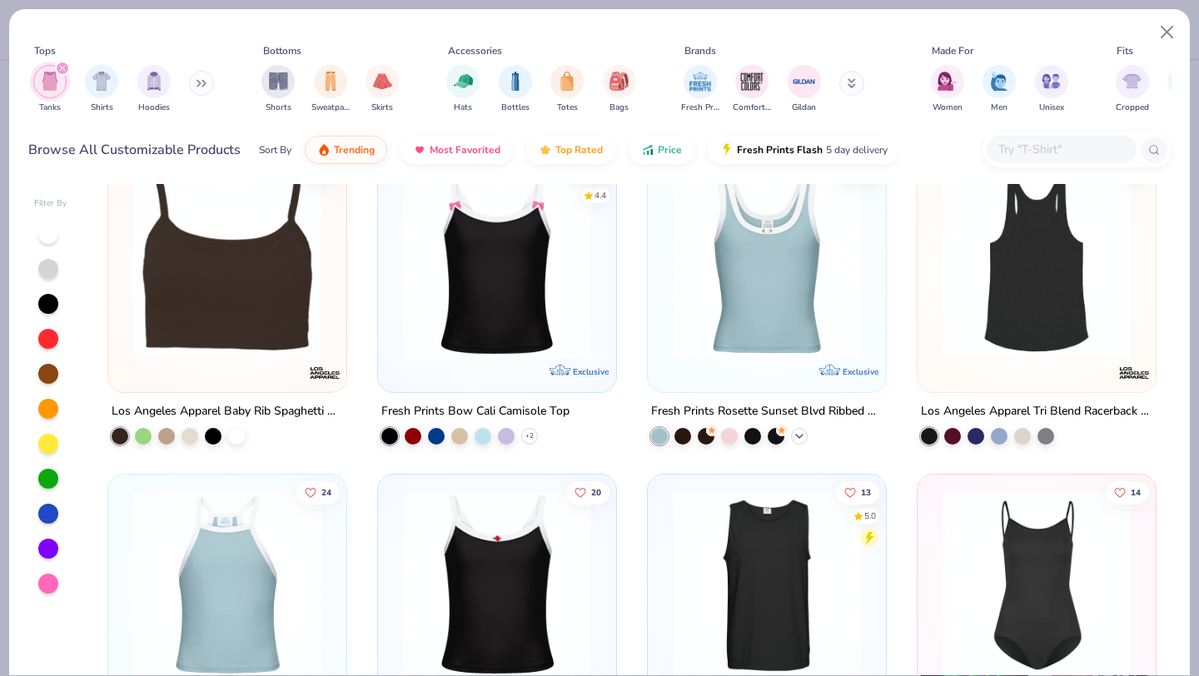 The image size is (1199, 676). I want to click on span: Totes, so click(567, 107).